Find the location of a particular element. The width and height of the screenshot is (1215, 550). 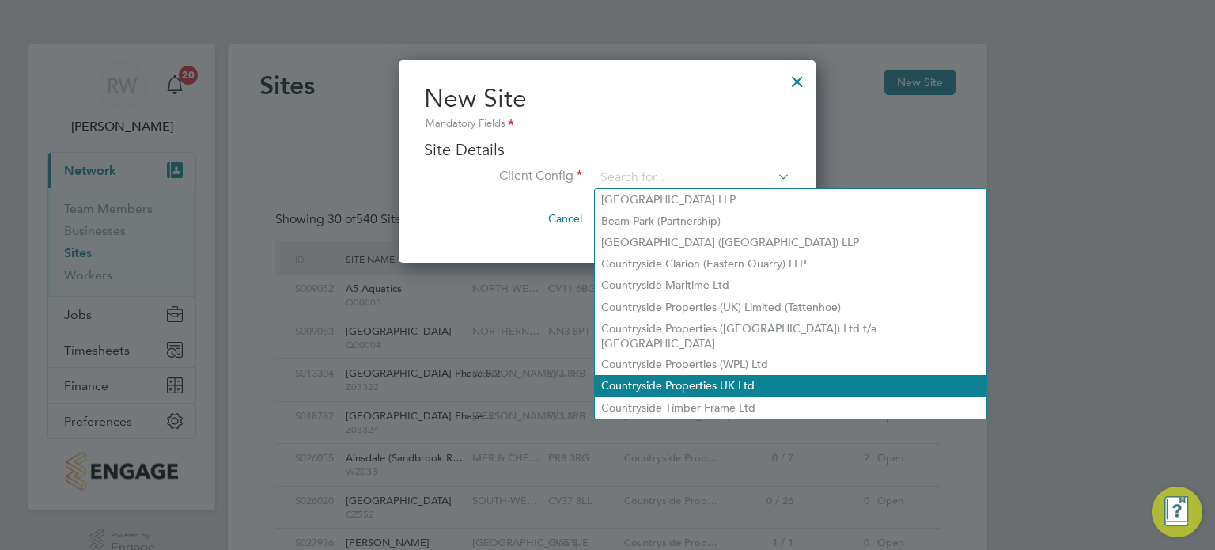

li: Countryside Maritime Ltd is located at coordinates (790, 285).